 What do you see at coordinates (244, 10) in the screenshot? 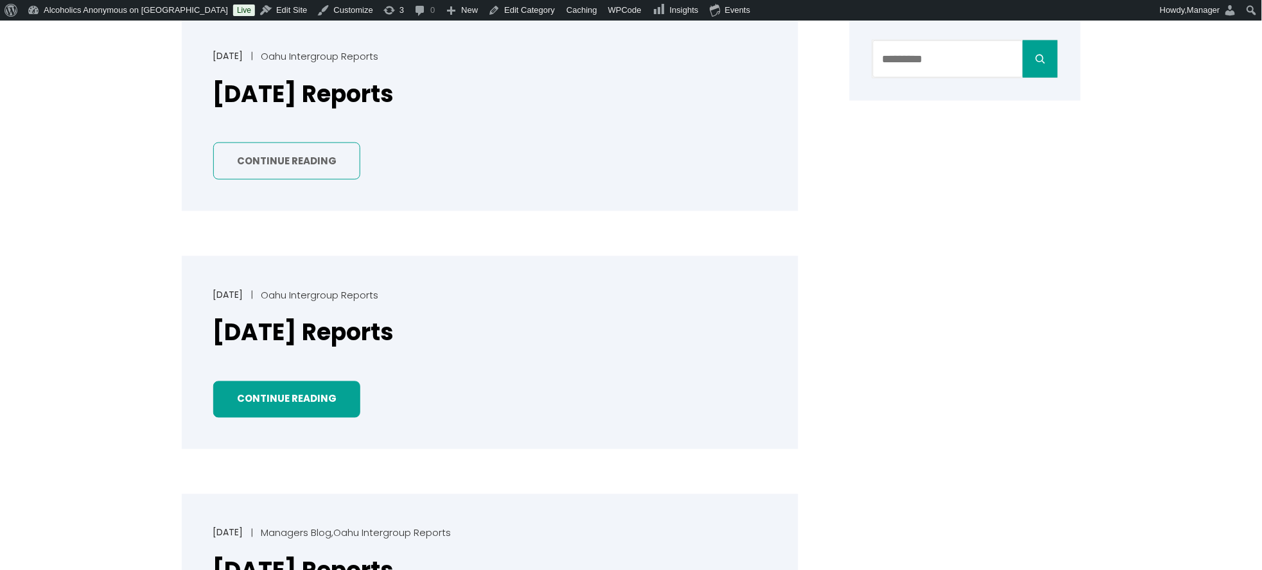
I see `a: Live` at bounding box center [244, 10].